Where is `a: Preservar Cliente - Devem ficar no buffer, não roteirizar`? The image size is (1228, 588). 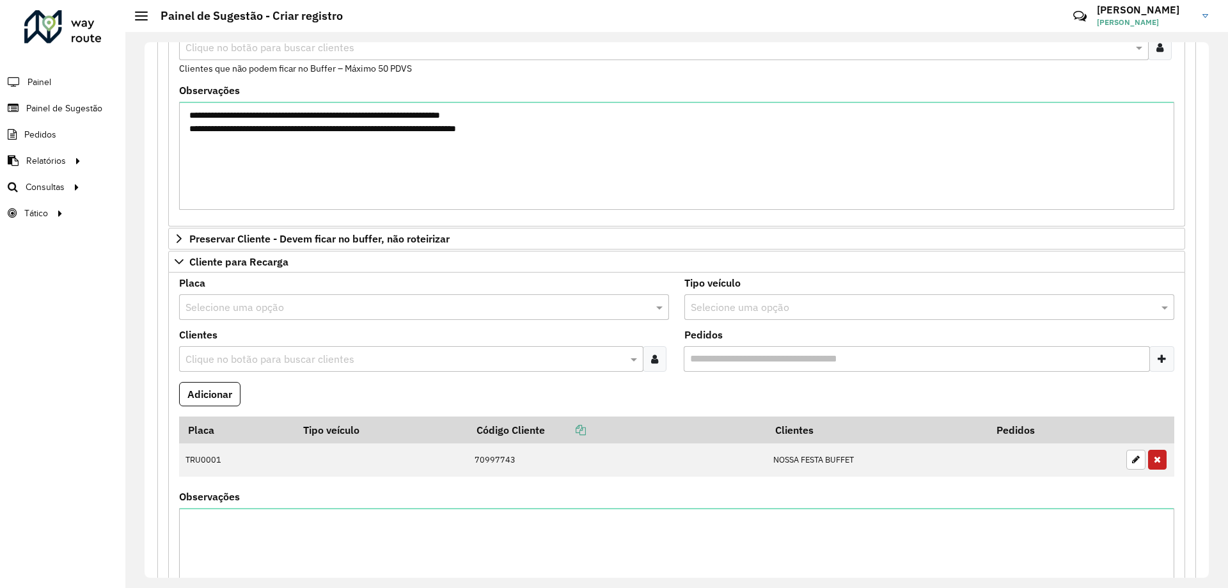 a: Preservar Cliente - Devem ficar no buffer, não roteirizar is located at coordinates (677, 239).